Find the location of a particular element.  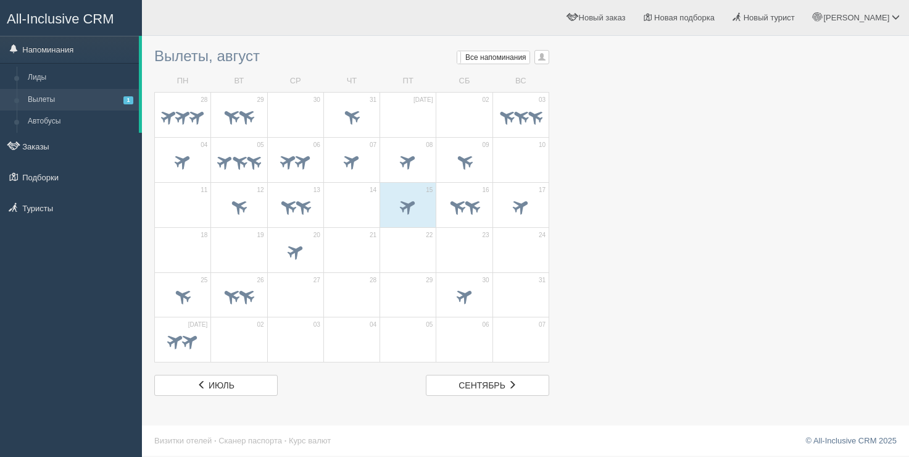

span: 18 is located at coordinates (204, 235).